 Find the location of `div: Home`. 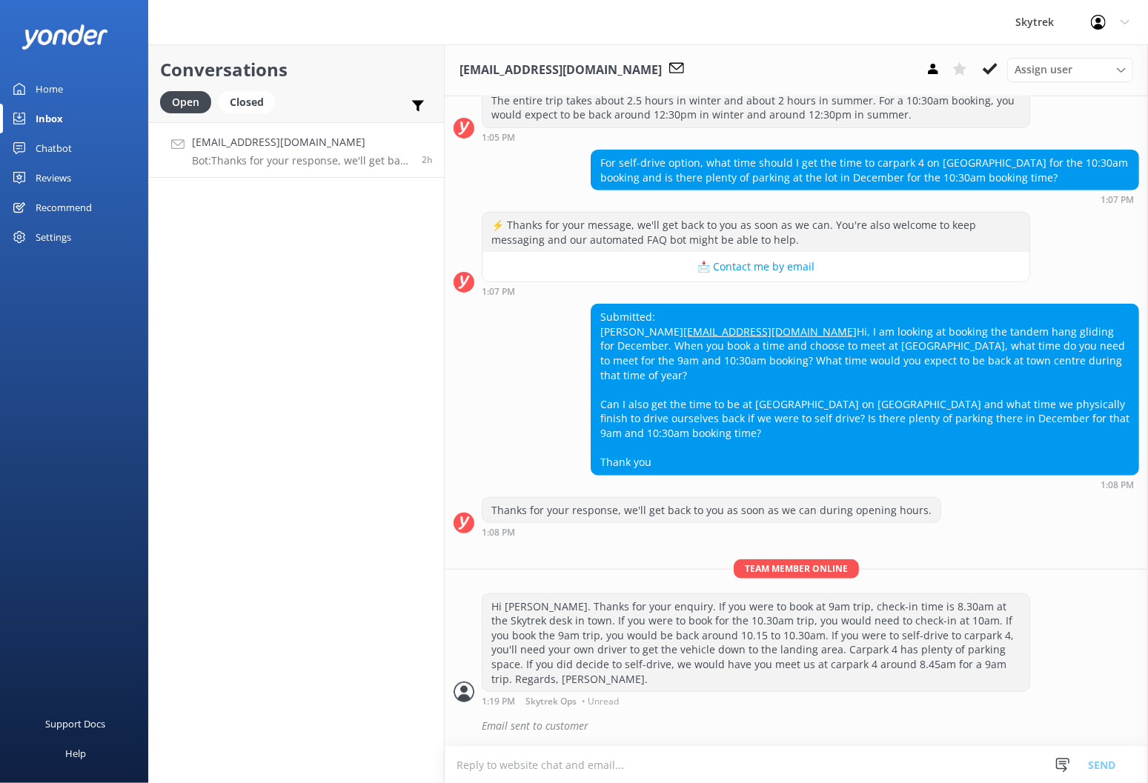

div: Home is located at coordinates (49, 89).